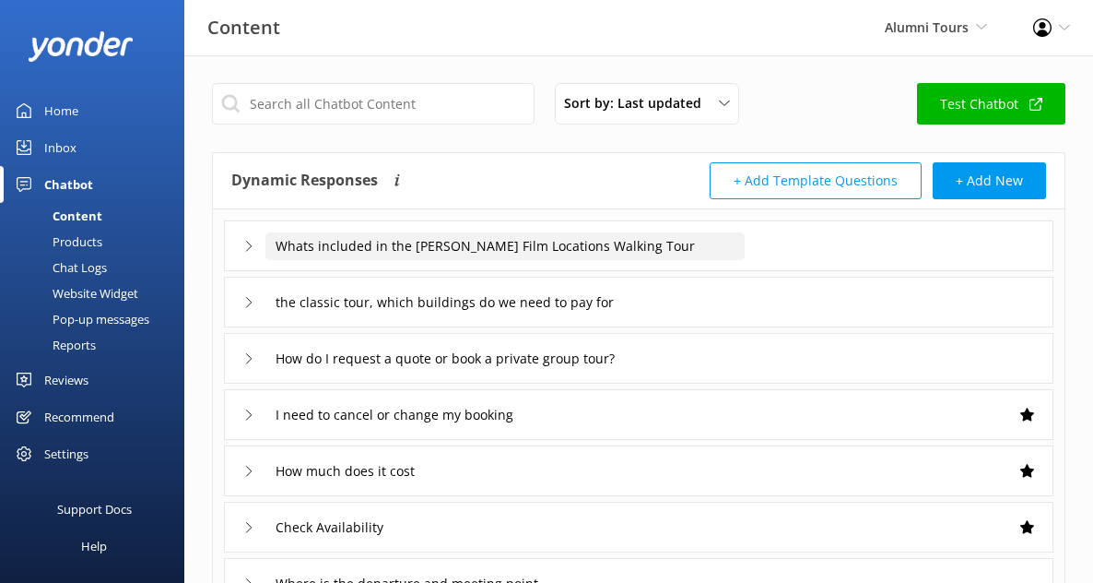 This screenshot has height=583, width=1093. Describe the element at coordinates (98, 319) in the screenshot. I see `a: Pop-up messages` at that location.